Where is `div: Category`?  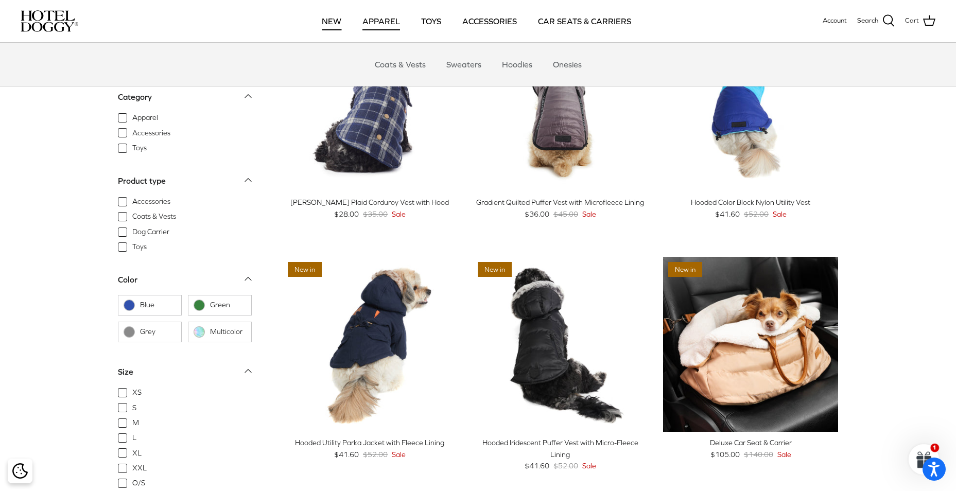 div: Category is located at coordinates (135, 97).